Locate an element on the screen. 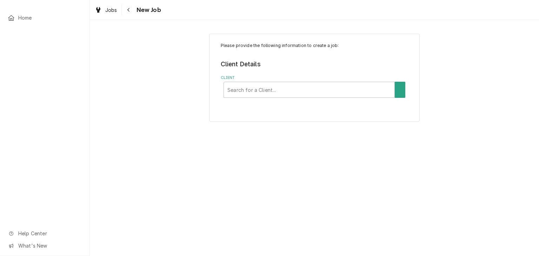 This screenshot has width=539, height=256. button: Create New Client is located at coordinates (400, 90).